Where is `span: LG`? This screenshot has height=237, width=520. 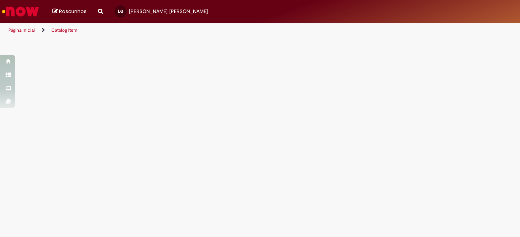
span: LG is located at coordinates (120, 11).